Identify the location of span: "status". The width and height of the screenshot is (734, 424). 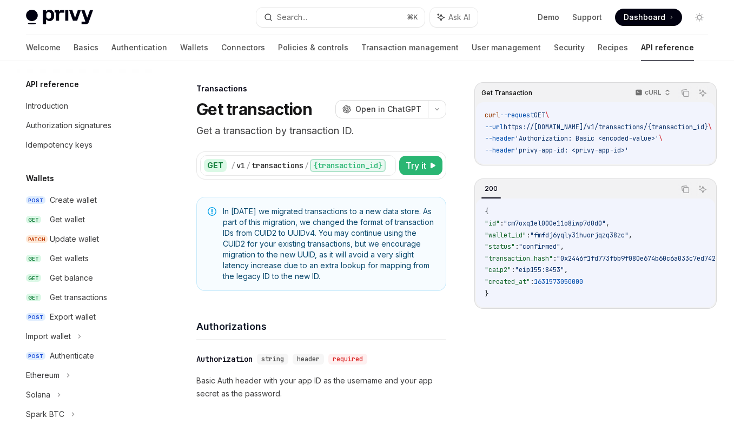
(500, 247).